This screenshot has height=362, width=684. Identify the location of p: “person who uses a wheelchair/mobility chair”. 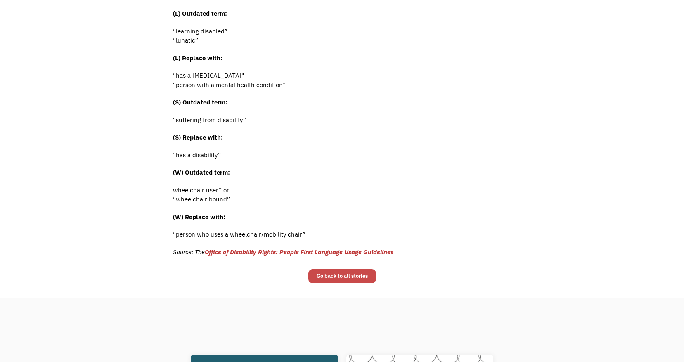
(342, 234).